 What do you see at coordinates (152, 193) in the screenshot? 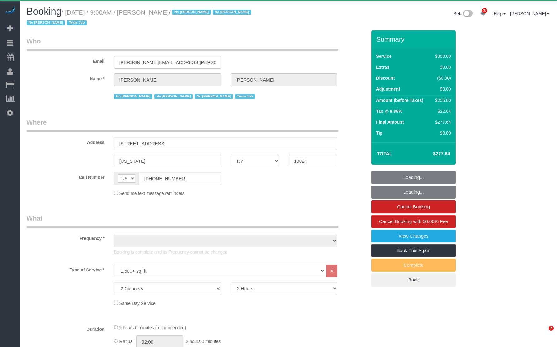
I see `span: Send me text message reminders` at bounding box center [152, 193].